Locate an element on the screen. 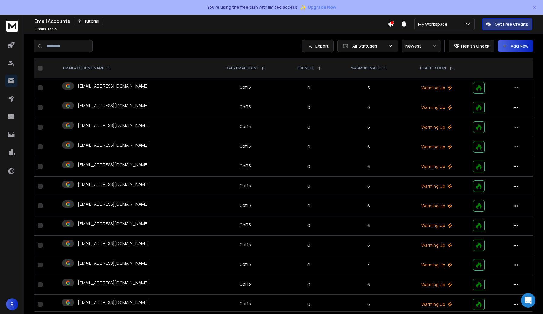 Image resolution: width=543 pixels, height=314 pixels. button: R is located at coordinates (12, 304).